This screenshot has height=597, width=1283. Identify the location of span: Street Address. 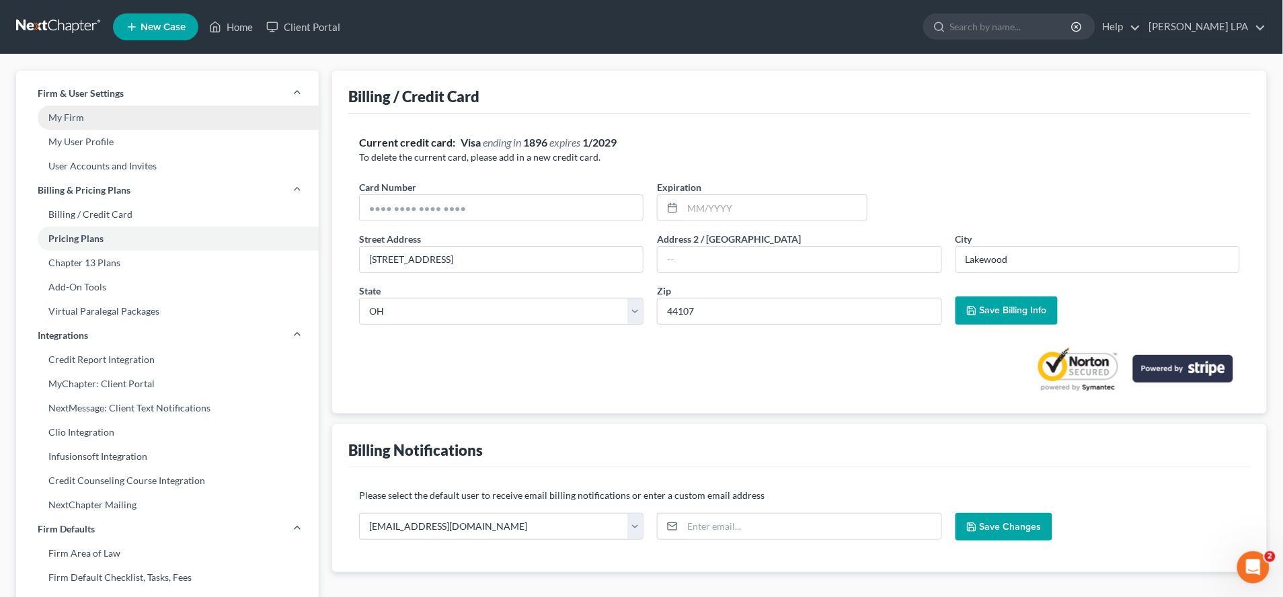
(390, 239).